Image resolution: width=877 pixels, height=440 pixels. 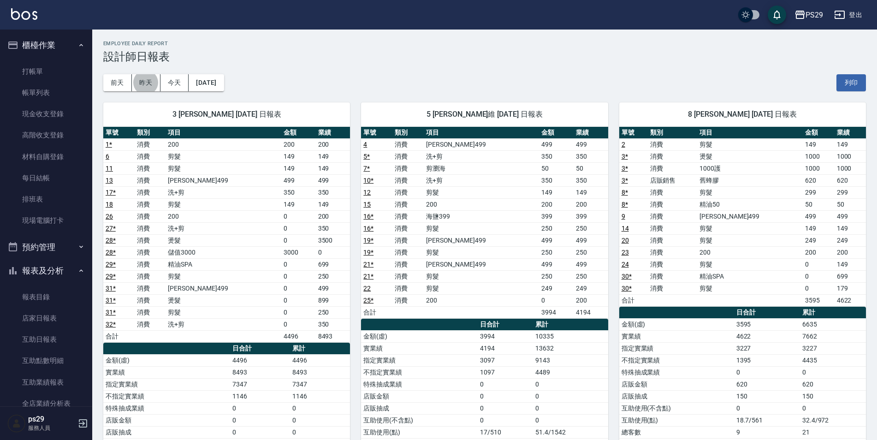 What do you see at coordinates (625, 252) in the screenshot?
I see `a: 23` at bounding box center [625, 252].